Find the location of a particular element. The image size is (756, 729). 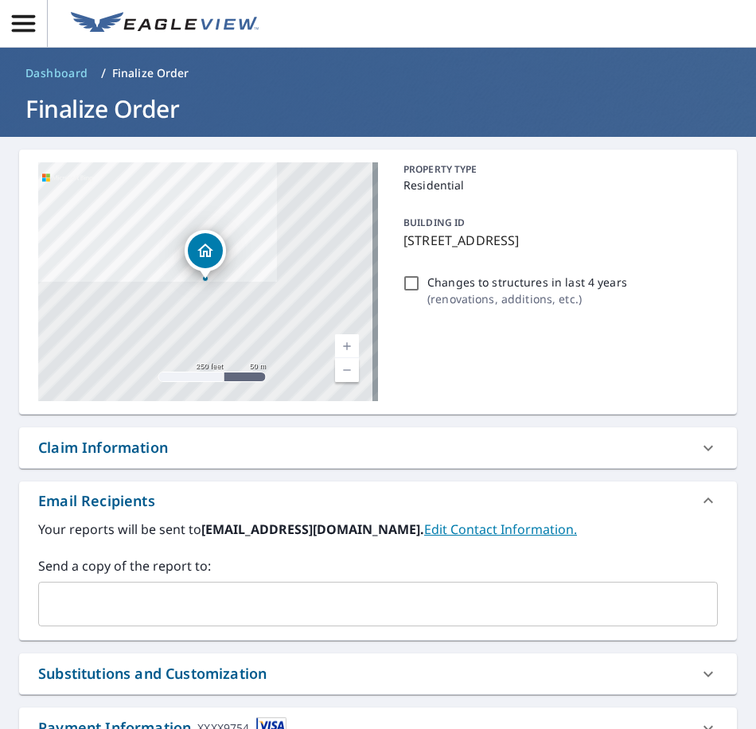

img: EV Logo is located at coordinates (165, 24).